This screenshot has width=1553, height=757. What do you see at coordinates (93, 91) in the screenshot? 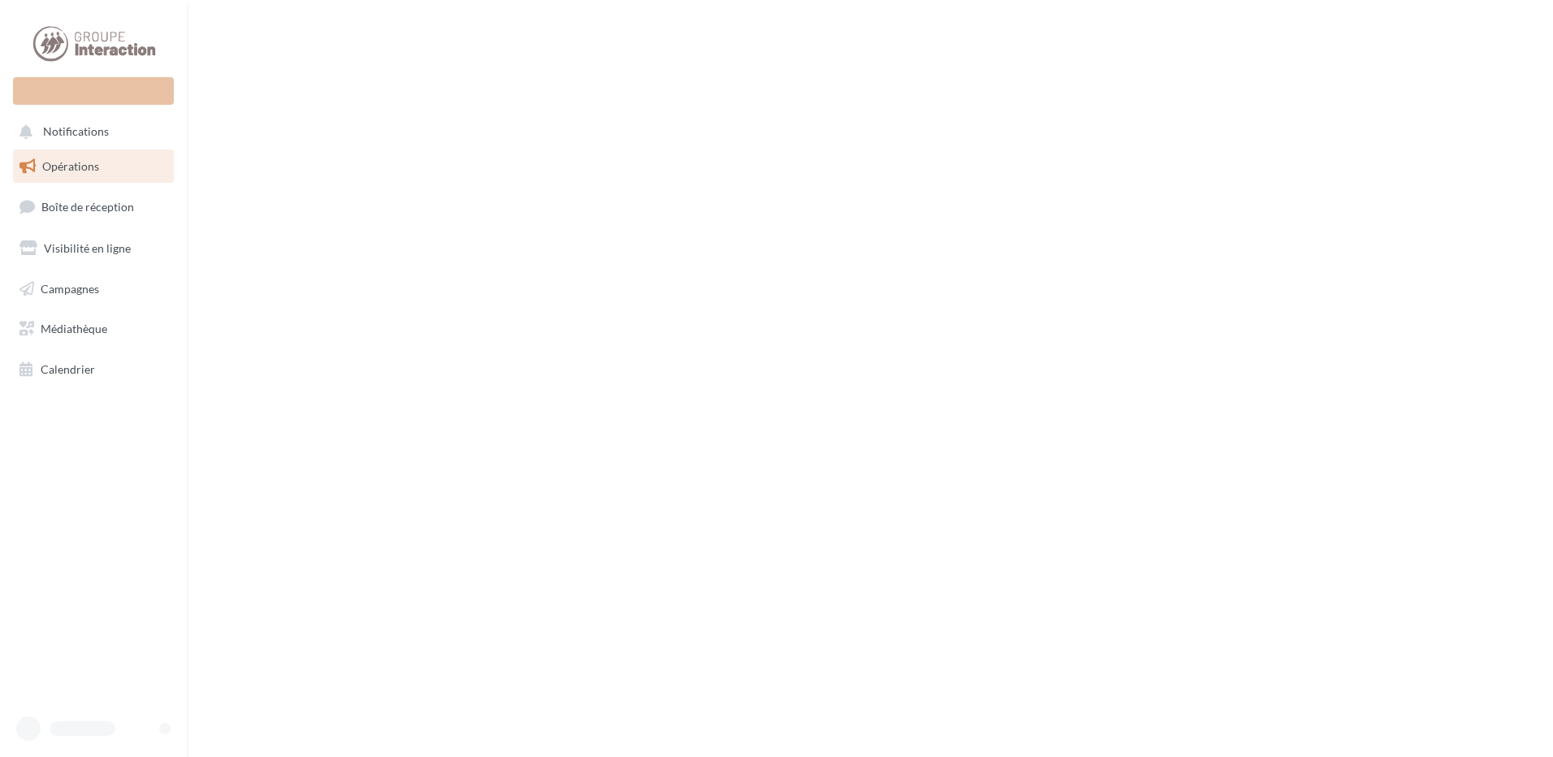
I see `div: Nouvelle campagne` at bounding box center [93, 91].